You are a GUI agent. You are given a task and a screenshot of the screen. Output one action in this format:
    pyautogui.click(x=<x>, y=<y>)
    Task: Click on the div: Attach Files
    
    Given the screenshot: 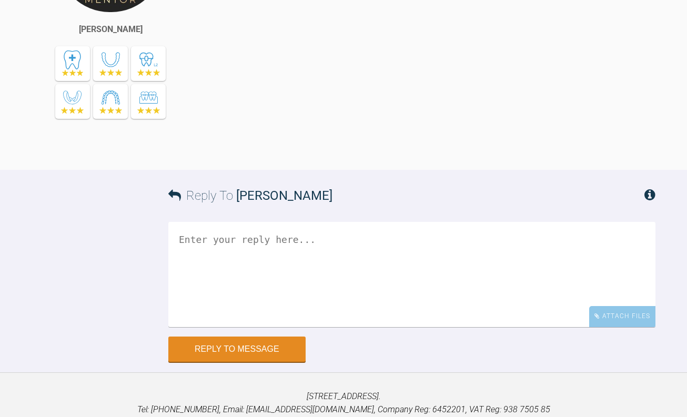 What is the action you would take?
    pyautogui.click(x=623, y=316)
    